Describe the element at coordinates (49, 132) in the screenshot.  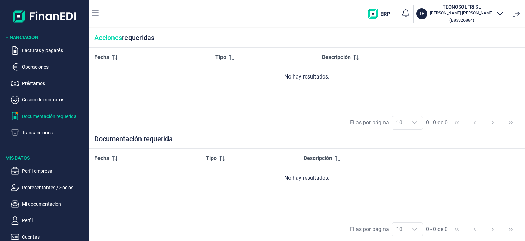
I see `button: Transacciones` at that location.